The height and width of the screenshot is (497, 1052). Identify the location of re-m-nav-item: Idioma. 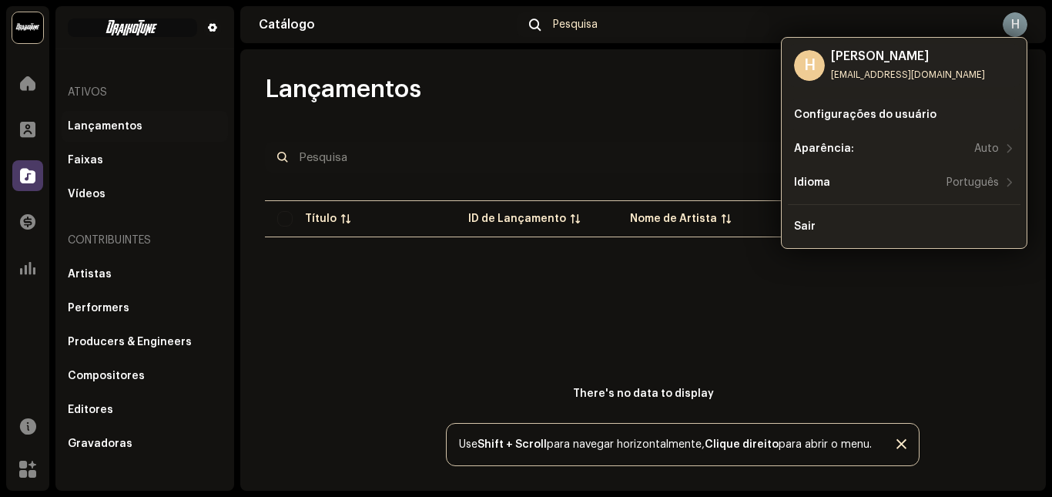
(904, 183).